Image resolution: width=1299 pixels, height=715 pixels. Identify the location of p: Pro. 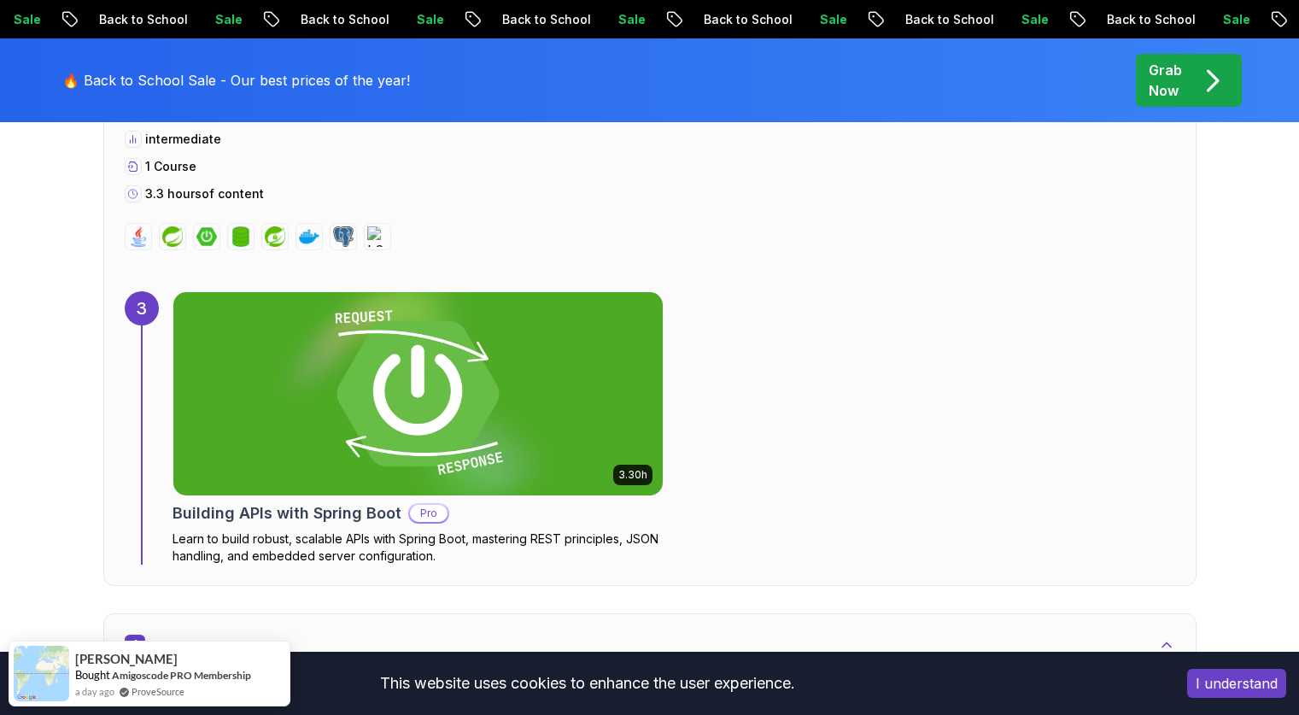
(429, 513).